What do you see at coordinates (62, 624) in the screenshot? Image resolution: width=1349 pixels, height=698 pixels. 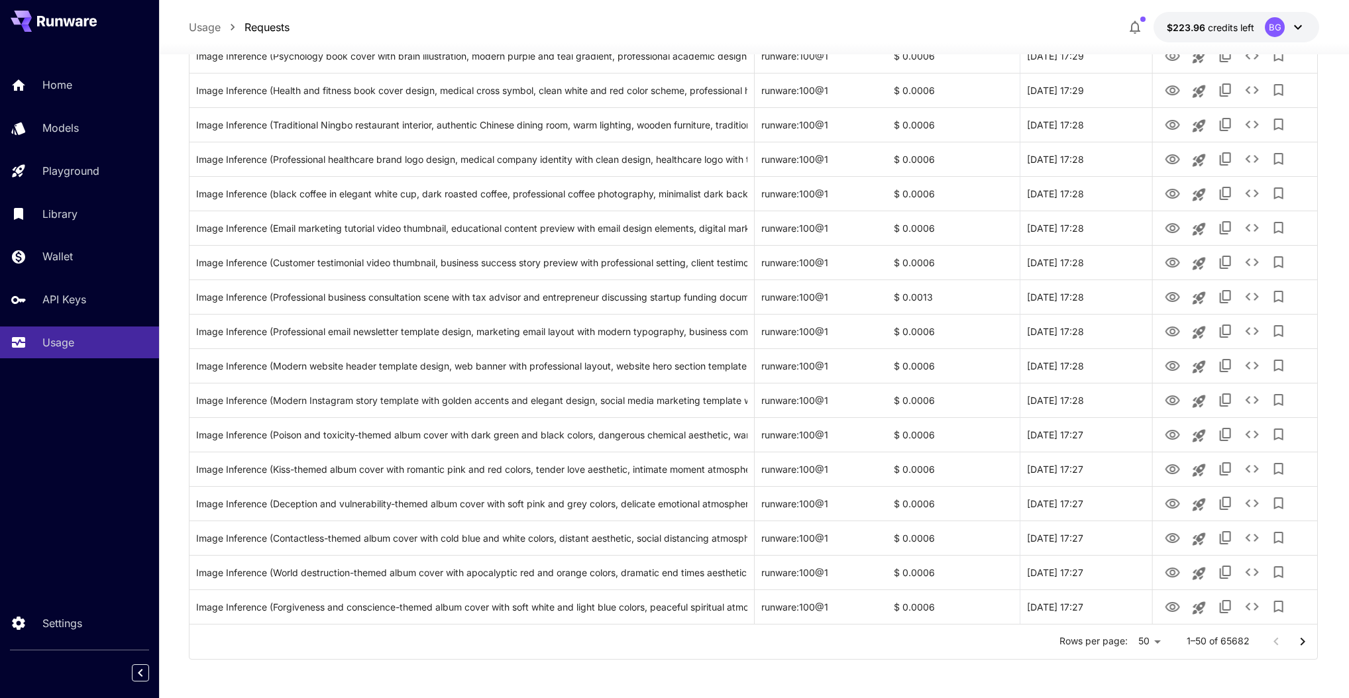 I see `p: Settings` at bounding box center [62, 624].